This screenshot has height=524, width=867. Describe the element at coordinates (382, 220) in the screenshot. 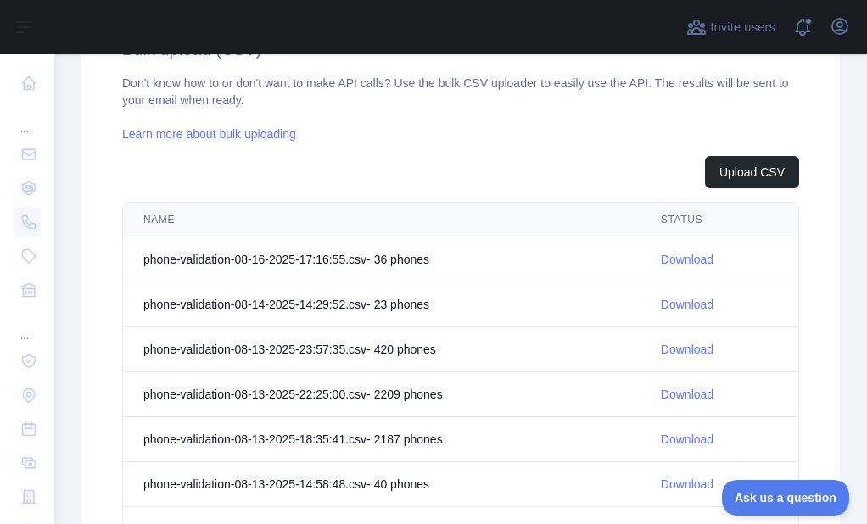

I see `th: NAME` at that location.